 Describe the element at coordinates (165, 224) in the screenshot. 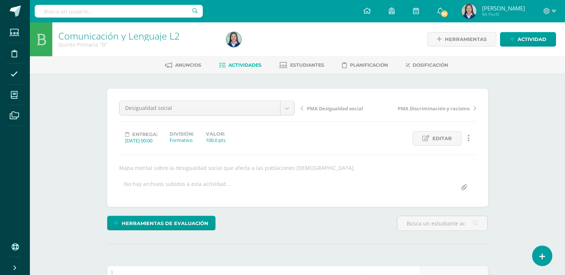

I see `span: Herramientas de evaluación` at that location.